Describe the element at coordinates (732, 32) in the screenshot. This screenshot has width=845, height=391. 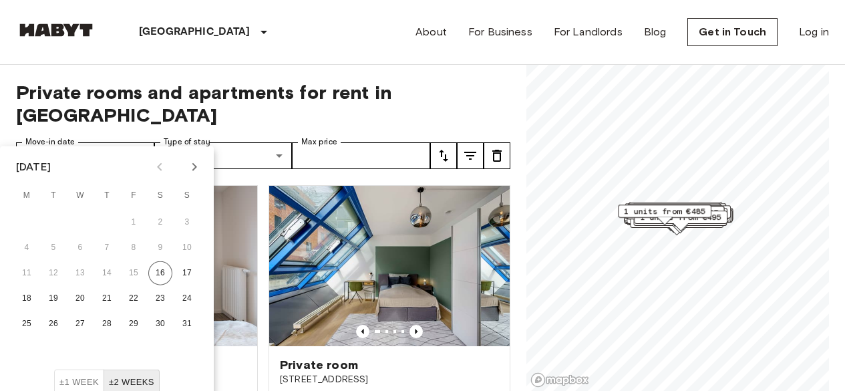
I see `a: Get in Touch` at that location.